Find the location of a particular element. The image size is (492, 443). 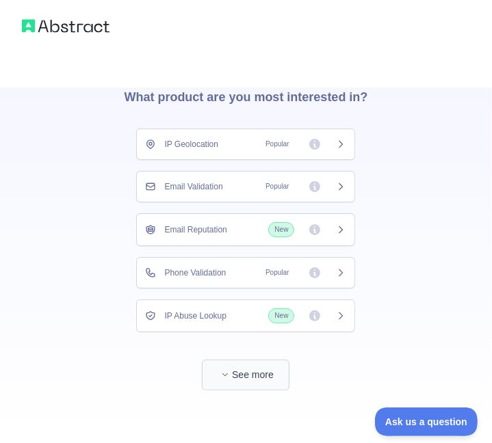

button: See more is located at coordinates (246, 375).